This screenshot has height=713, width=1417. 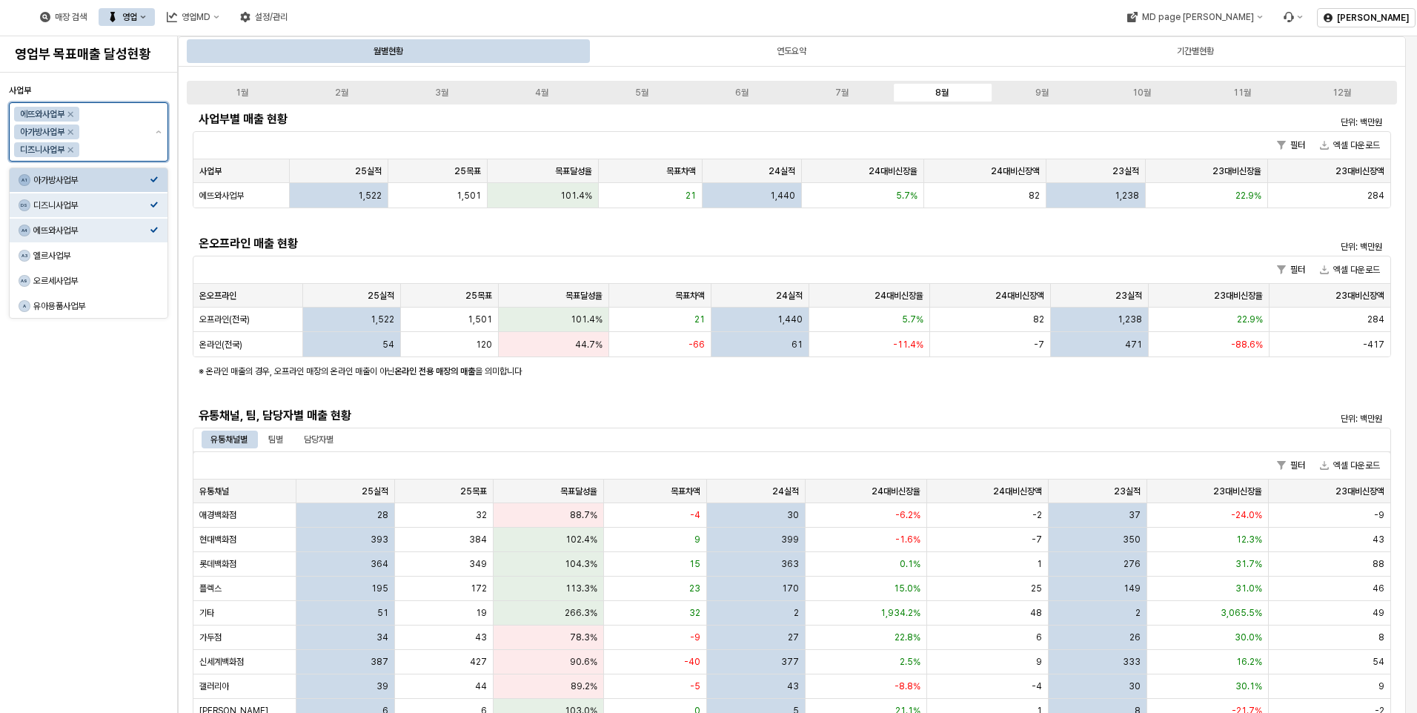 What do you see at coordinates (127, 17) in the screenshot?
I see `div: 영업` at bounding box center [127, 17].